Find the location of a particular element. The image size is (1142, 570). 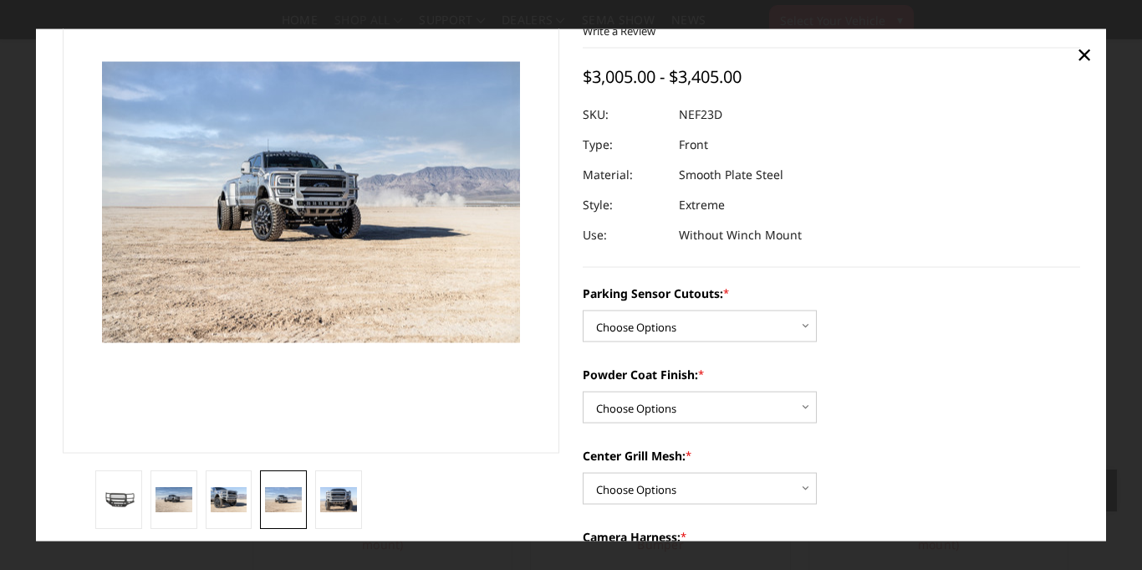

label: Camera Harness: is located at coordinates (831, 535).